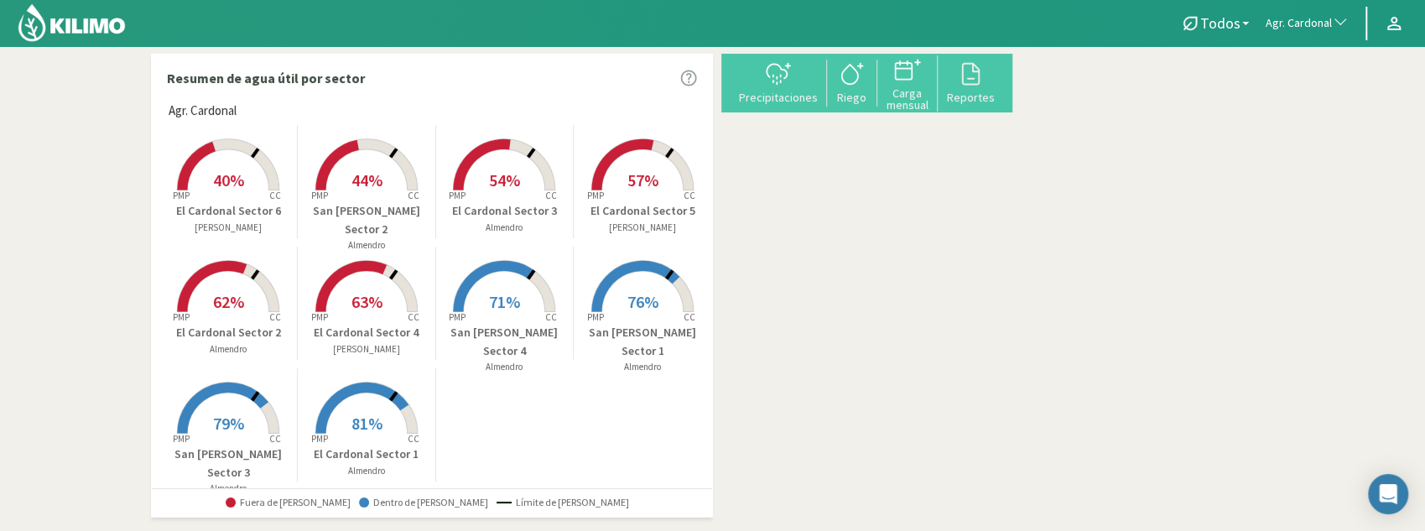  Describe the element at coordinates (643, 211) in the screenshot. I see `p: El Cardonal Sector 5` at that location.